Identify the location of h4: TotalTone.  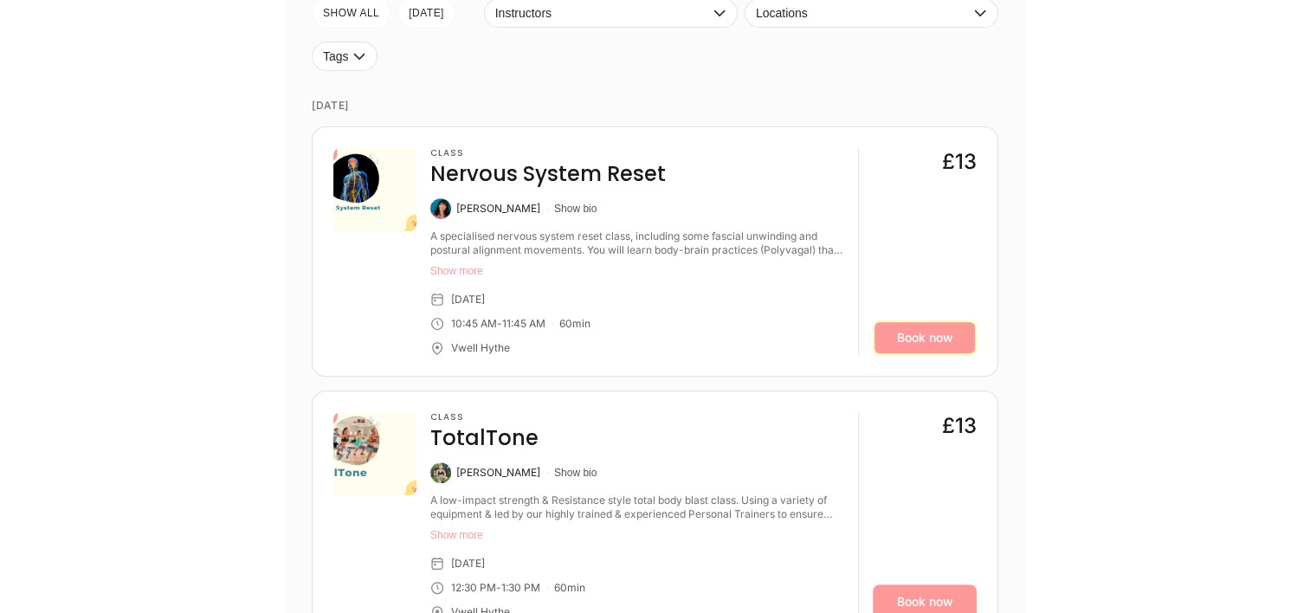
(484, 438).